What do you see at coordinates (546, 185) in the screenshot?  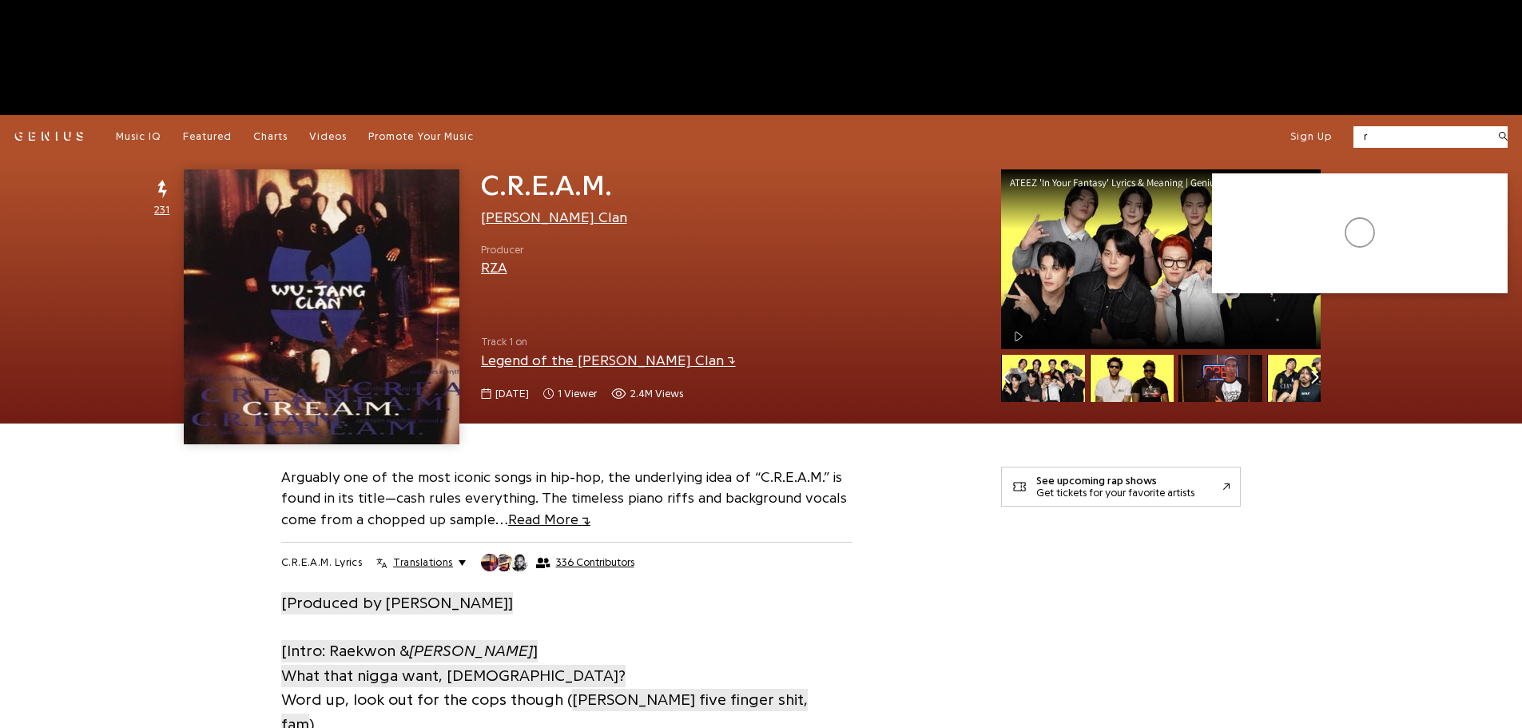 I see `span: C.R.E.A.M.` at bounding box center [546, 185].